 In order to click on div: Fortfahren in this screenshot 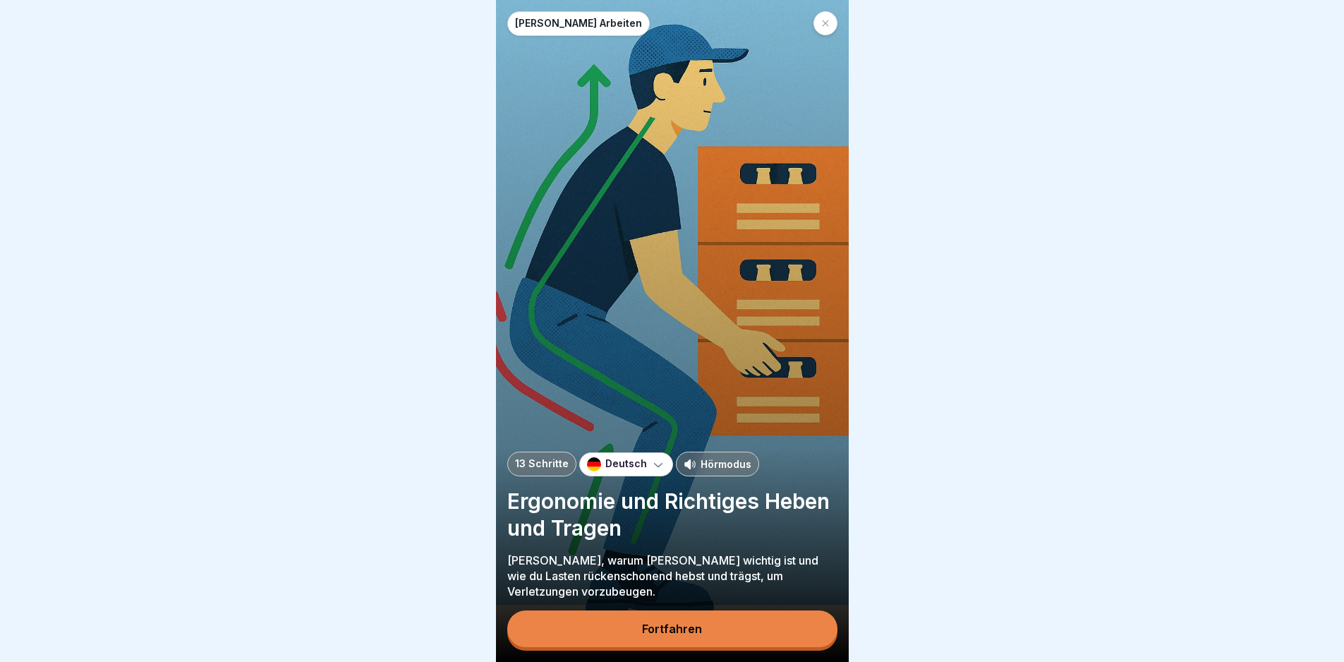, I will do `click(671, 628)`.